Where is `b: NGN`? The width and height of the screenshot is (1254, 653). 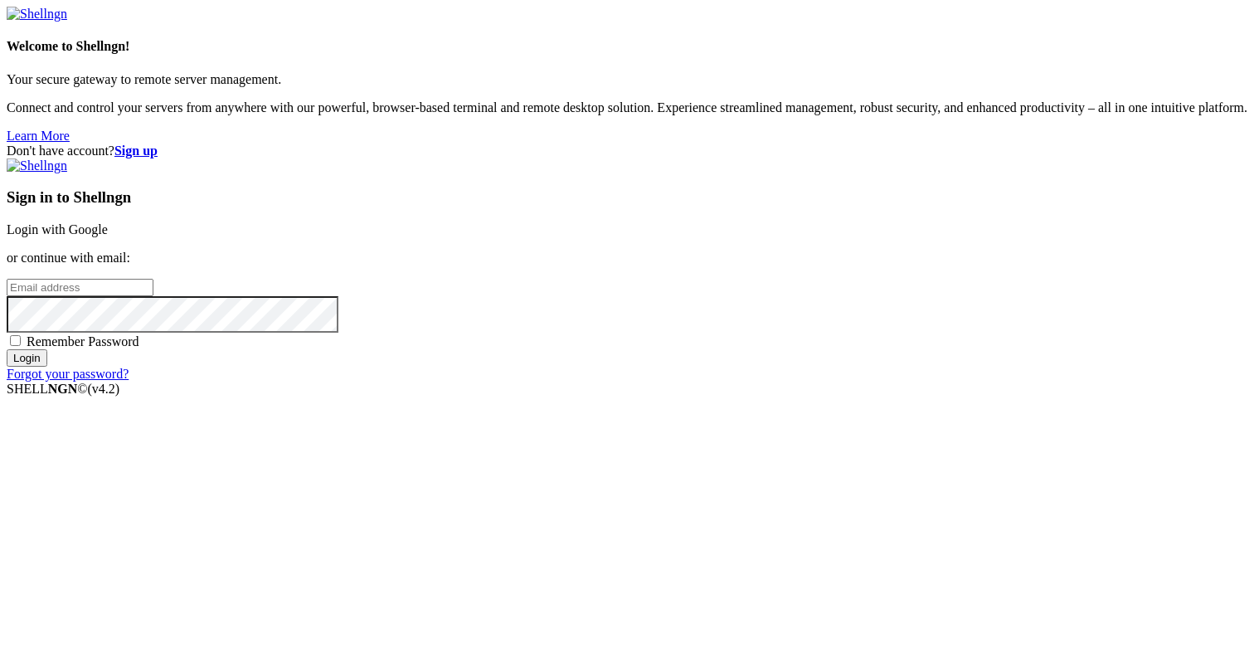
b: NGN is located at coordinates (63, 388).